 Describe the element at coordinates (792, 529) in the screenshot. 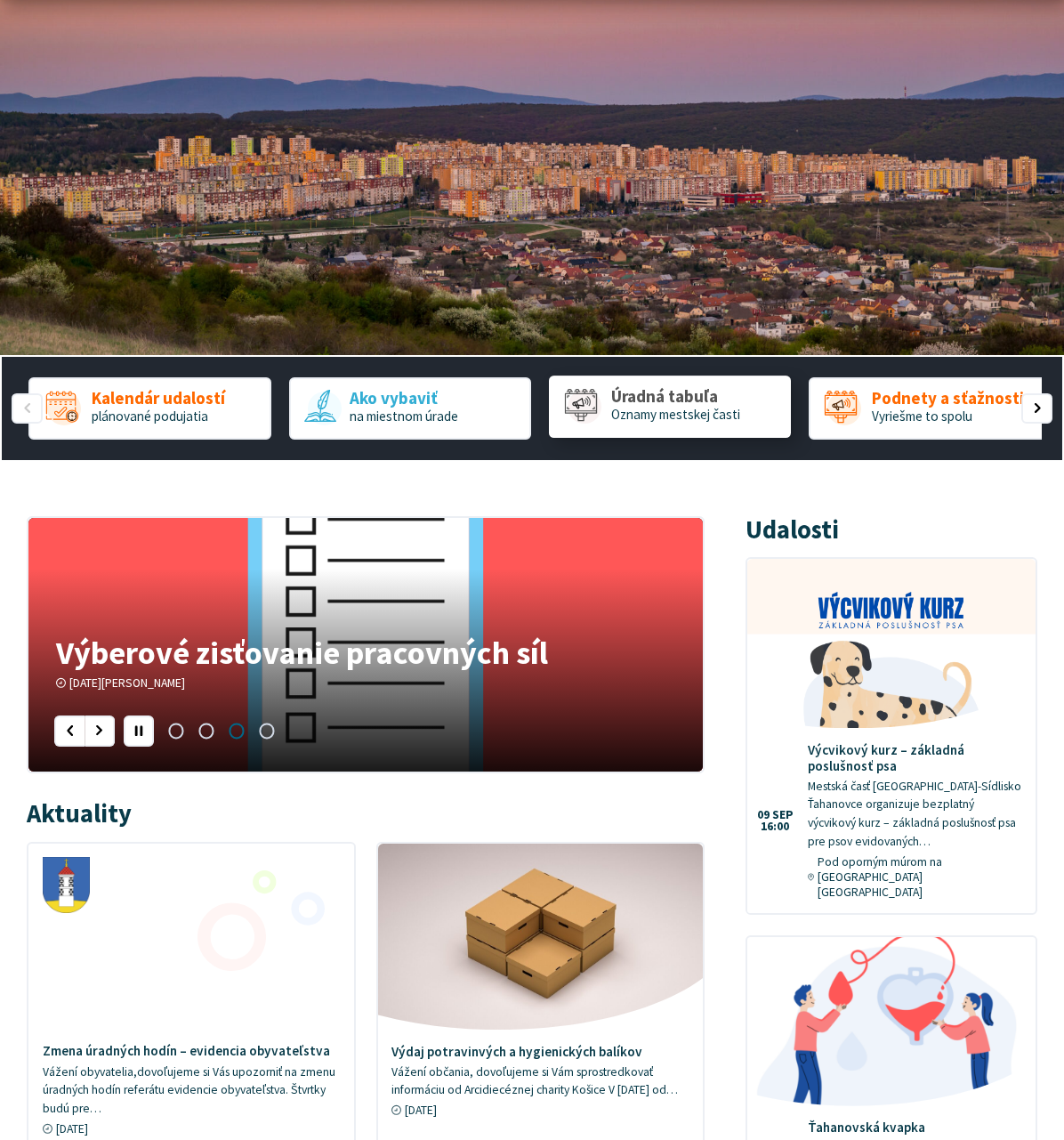

I see `h3: Udalosti` at that location.